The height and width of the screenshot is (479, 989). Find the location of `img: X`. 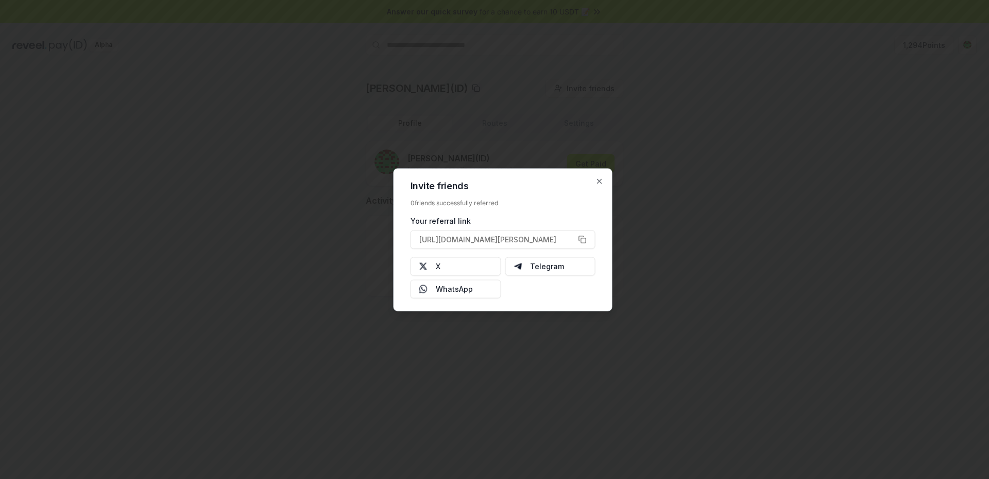

img: X is located at coordinates (423, 266).